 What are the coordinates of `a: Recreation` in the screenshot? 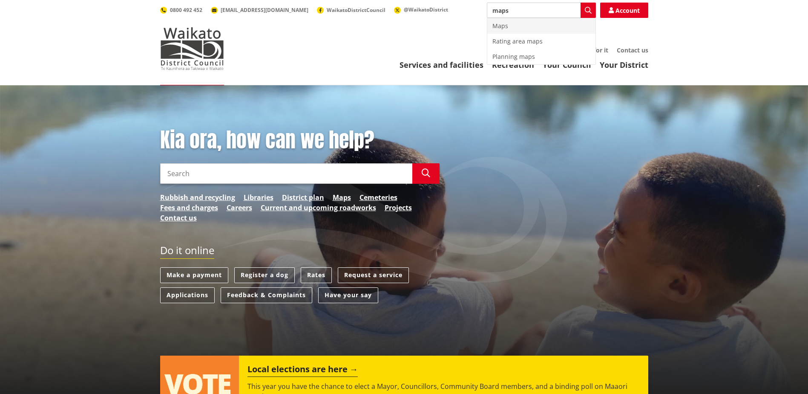 It's located at (513, 65).